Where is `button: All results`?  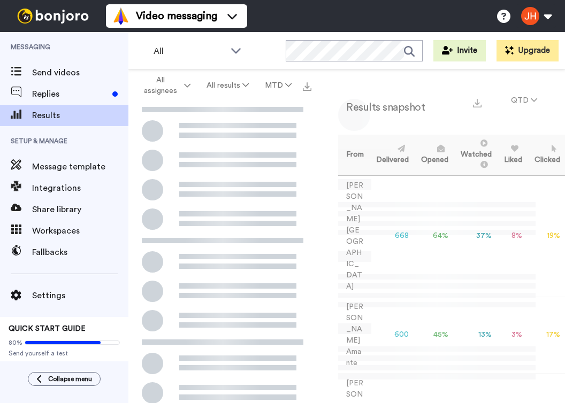
button: All results is located at coordinates (227, 86).